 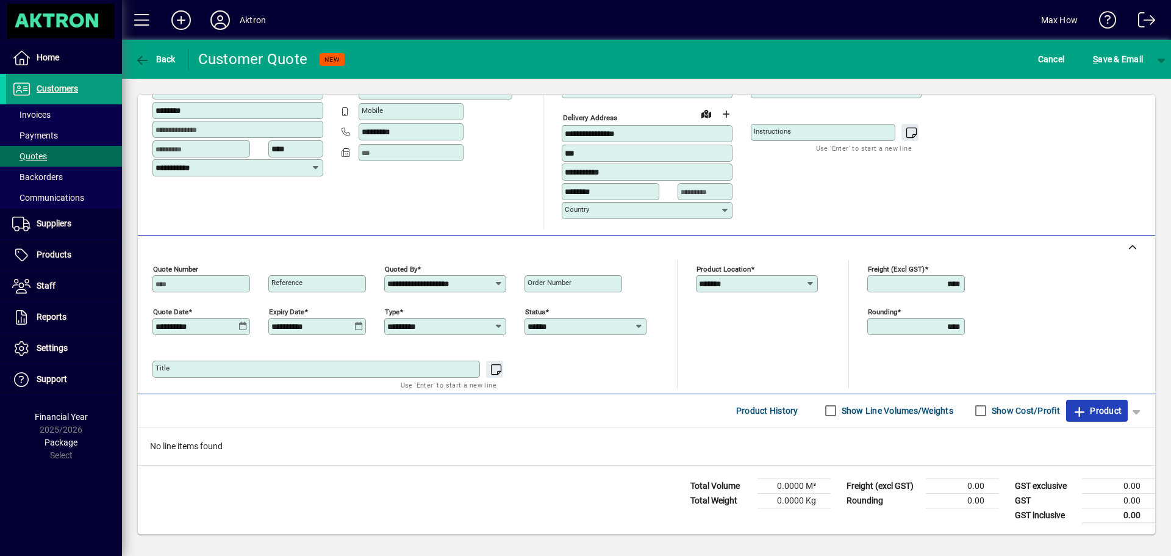 I want to click on div: Customer Quote, so click(x=253, y=59).